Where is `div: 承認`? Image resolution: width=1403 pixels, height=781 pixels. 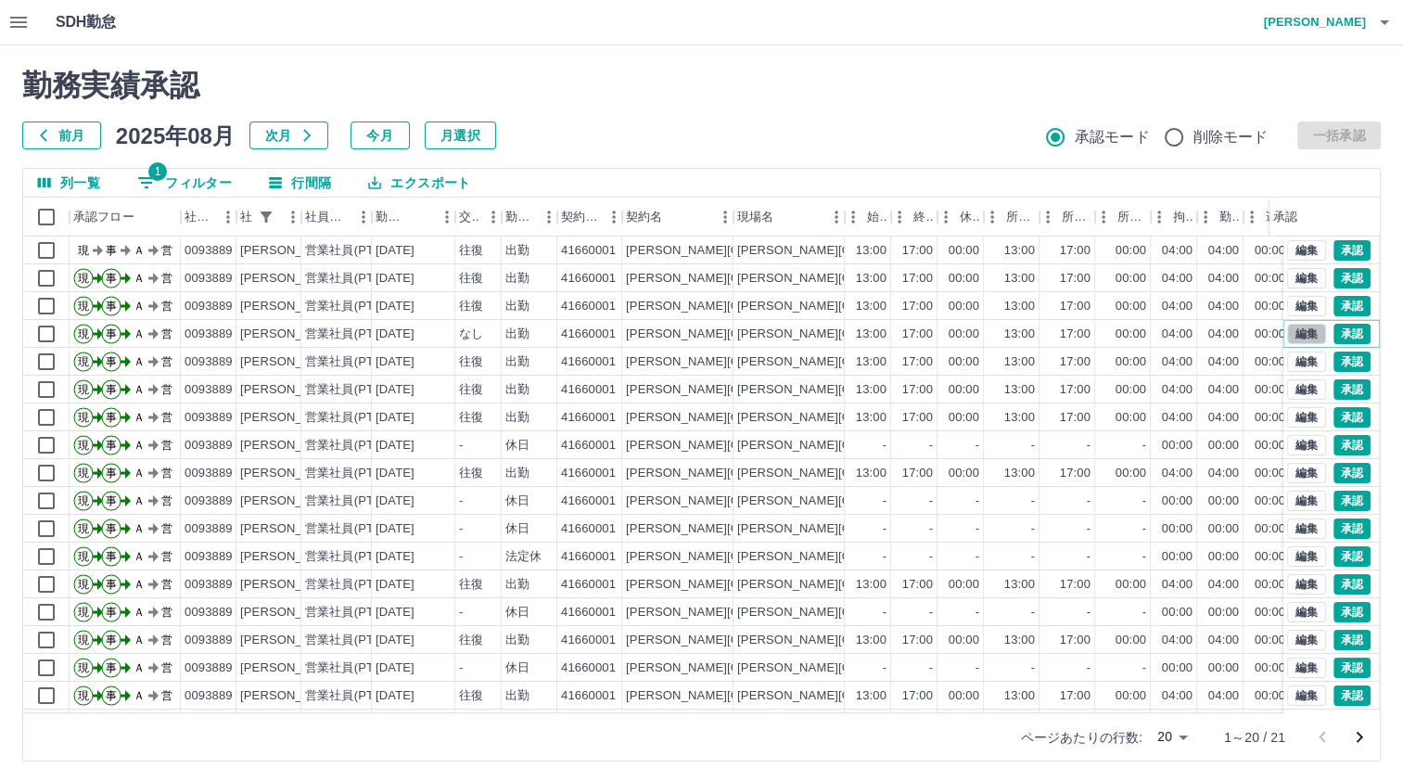
div: 承認 is located at coordinates (1318, 217).